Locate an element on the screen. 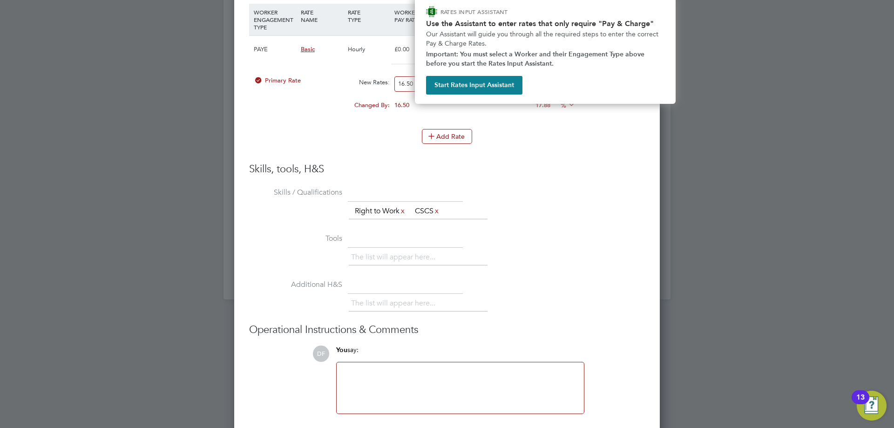  h2: Use the Assistant to enter rates that only require "Pay & Charge" is located at coordinates (545, 23).